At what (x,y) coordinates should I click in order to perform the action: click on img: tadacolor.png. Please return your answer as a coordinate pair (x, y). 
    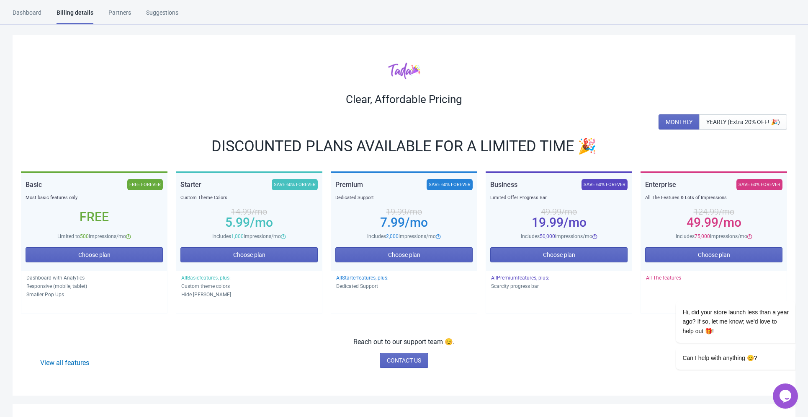
    Looking at the image, I should click on (404, 70).